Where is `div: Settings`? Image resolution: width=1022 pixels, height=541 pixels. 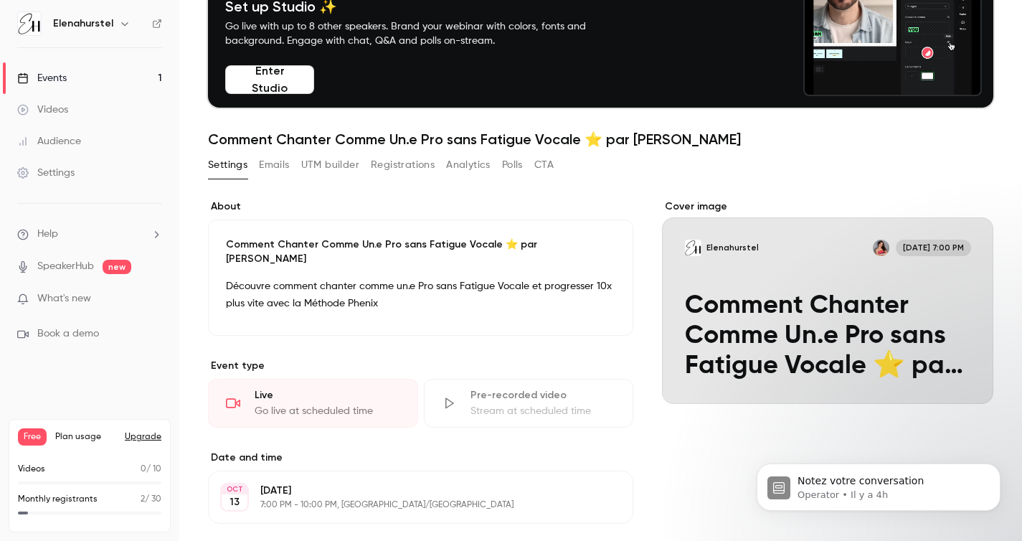
div: Settings is located at coordinates (46, 173).